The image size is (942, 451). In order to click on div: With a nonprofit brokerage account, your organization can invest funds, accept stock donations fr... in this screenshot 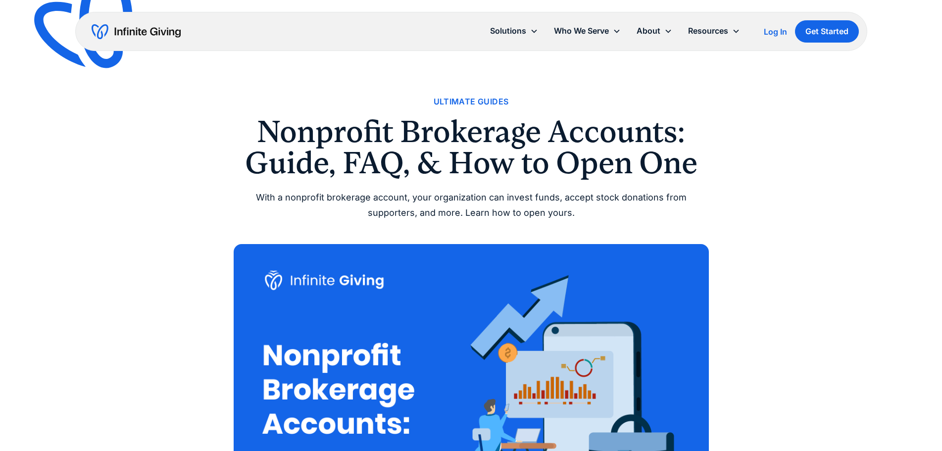, I will do `click(471, 205)`.